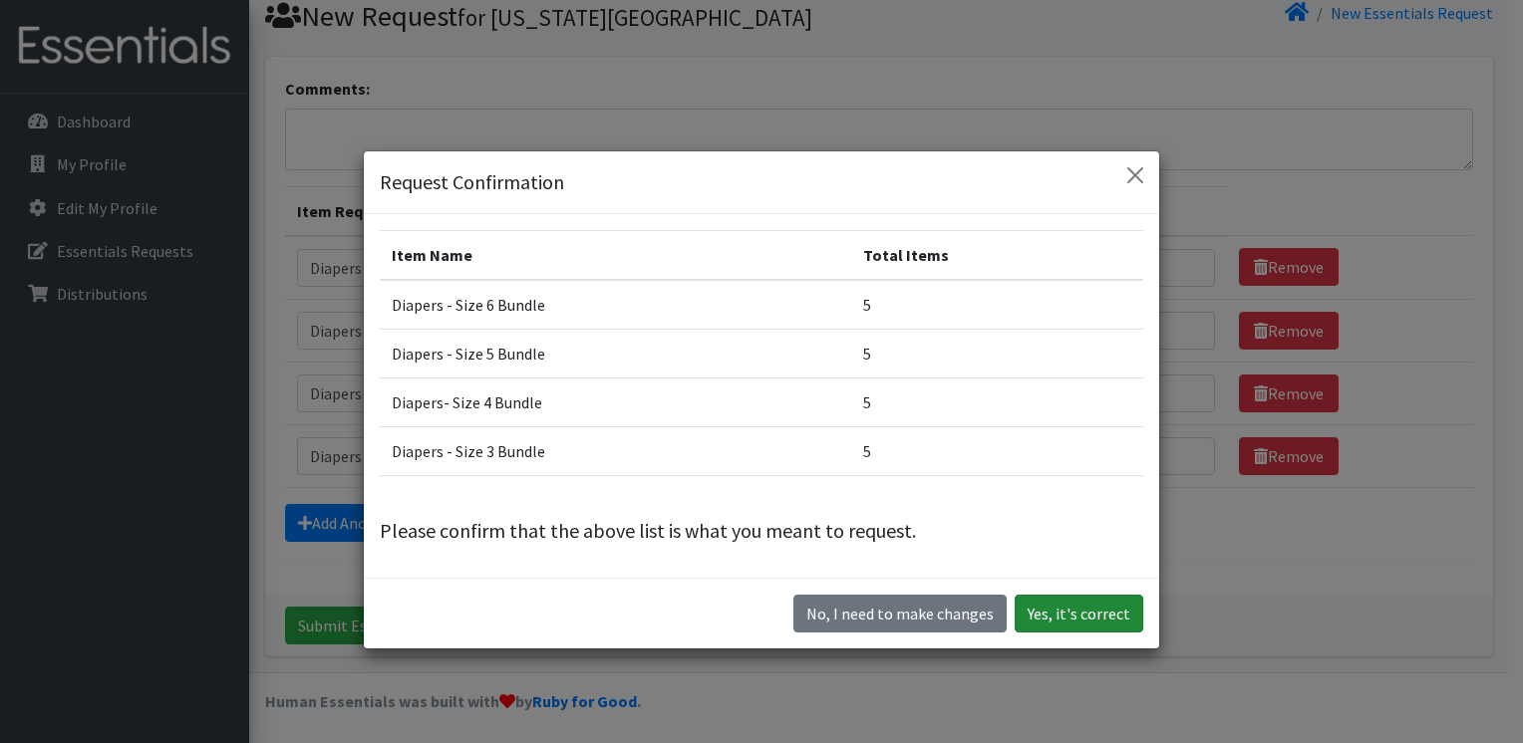 Image resolution: width=1523 pixels, height=743 pixels. Describe the element at coordinates (615, 450) in the screenshot. I see `td: Diapers - Size 3 Bundle` at that location.